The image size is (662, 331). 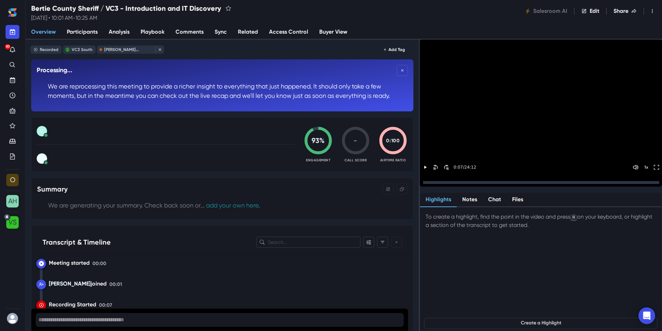 I want to click on button: Chat, so click(x=495, y=200).